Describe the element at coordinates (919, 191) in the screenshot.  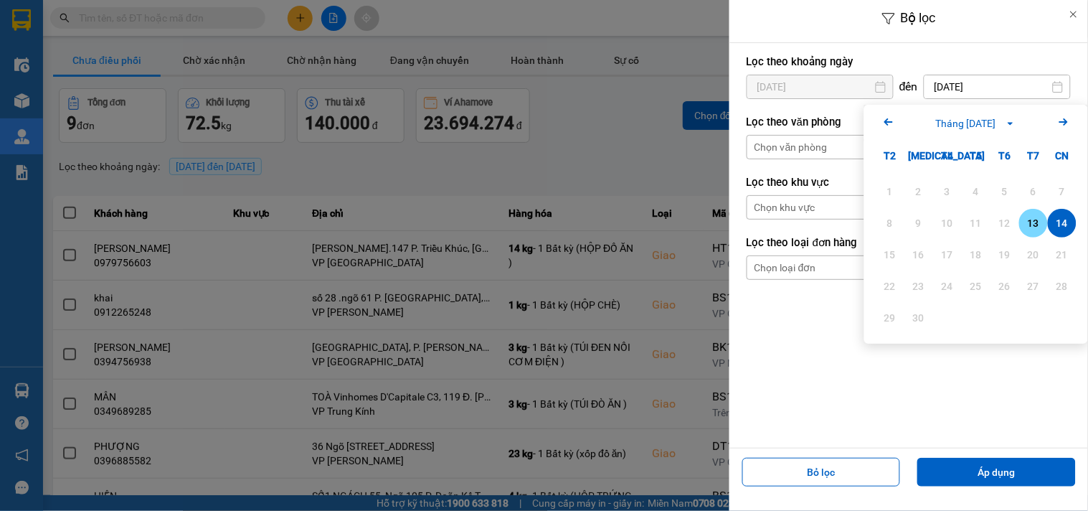
I see `div: Not available. Thứ Ba, tháng 09 2 2025.` at that location.